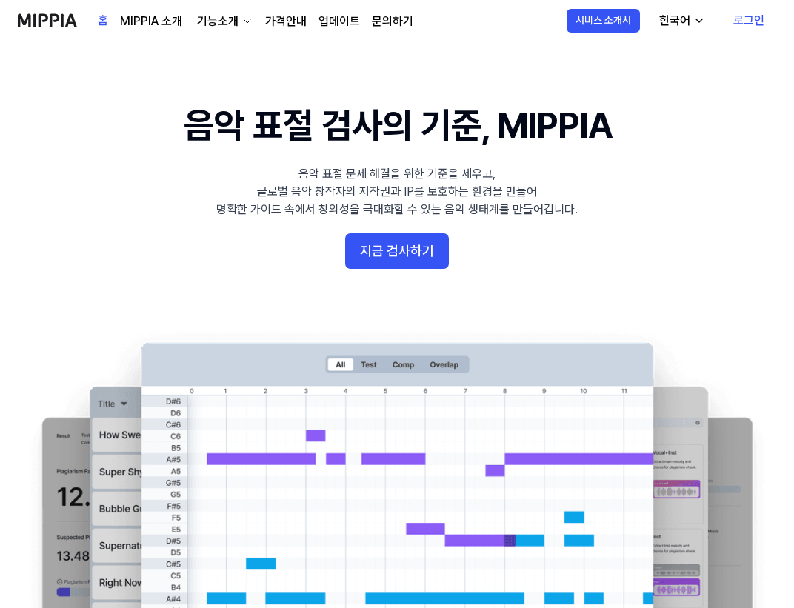 The height and width of the screenshot is (608, 794). Describe the element at coordinates (103, 21) in the screenshot. I see `a: 홈` at that location.